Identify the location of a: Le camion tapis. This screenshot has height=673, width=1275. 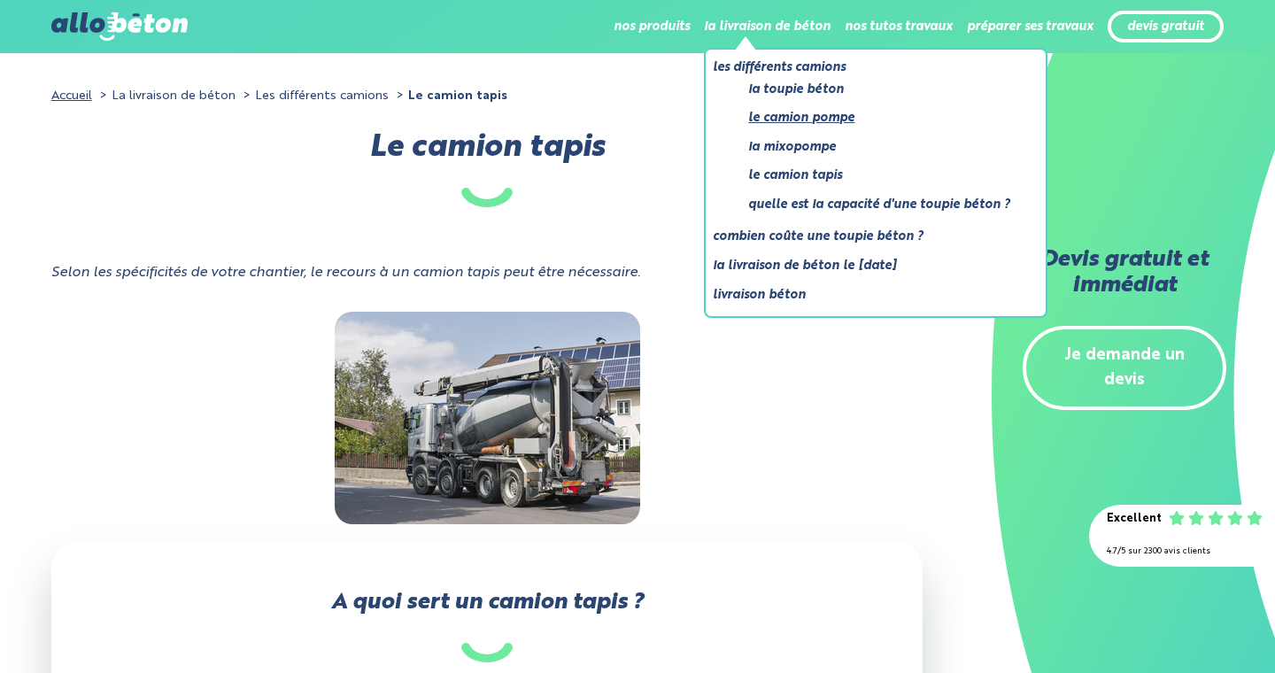
(879, 175).